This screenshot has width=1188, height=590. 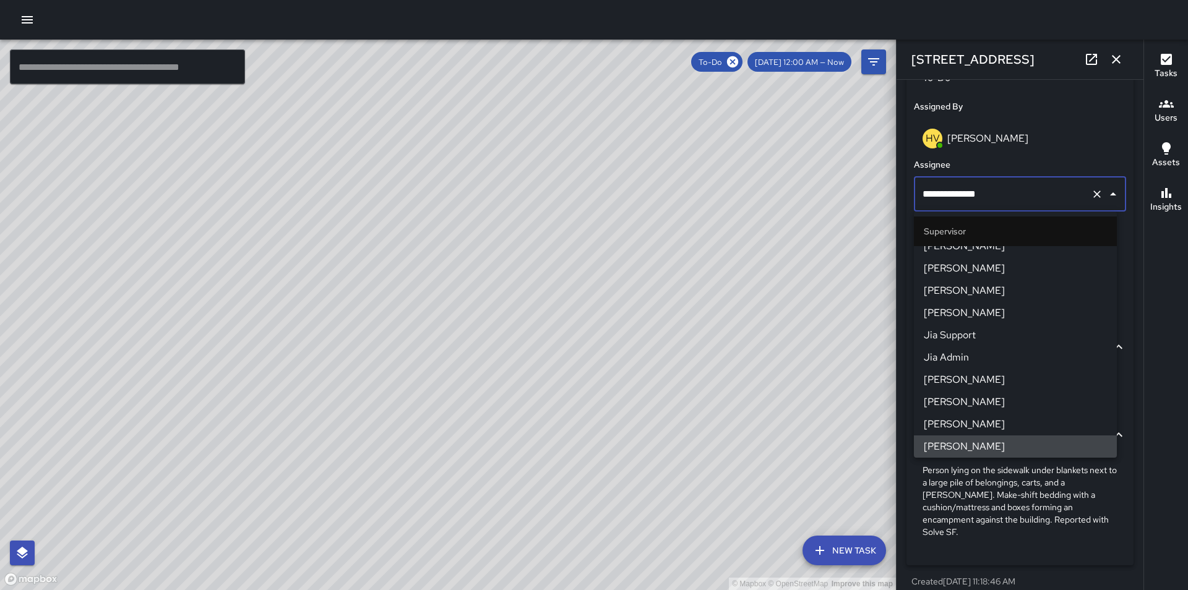 What do you see at coordinates (844, 551) in the screenshot?
I see `button: New Task` at bounding box center [844, 551].